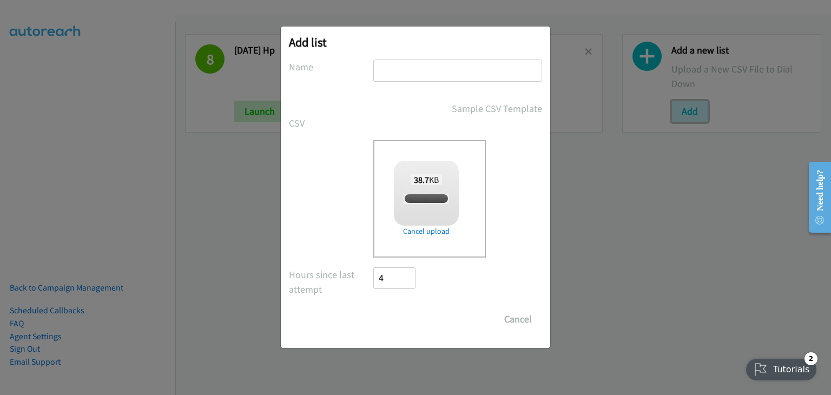  Describe the element at coordinates (331, 123) in the screenshot. I see `label: CSV` at that location.